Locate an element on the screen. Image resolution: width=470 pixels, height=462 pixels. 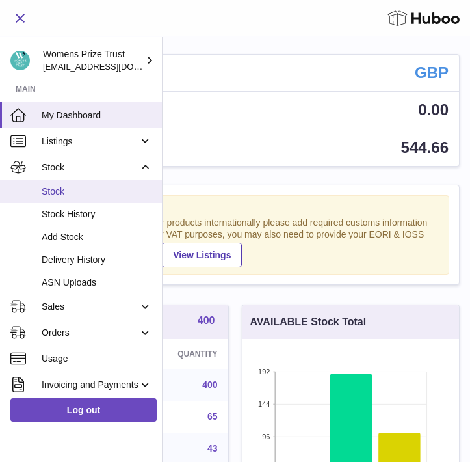
text: 144 is located at coordinates (264, 404).